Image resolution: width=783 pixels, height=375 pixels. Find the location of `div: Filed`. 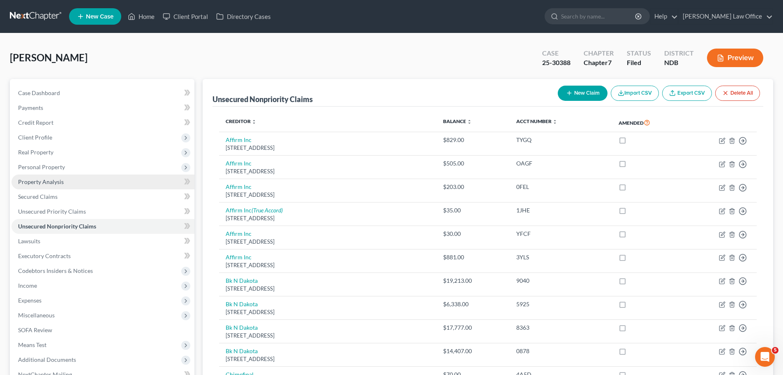

div: Filed is located at coordinates (639, 63).